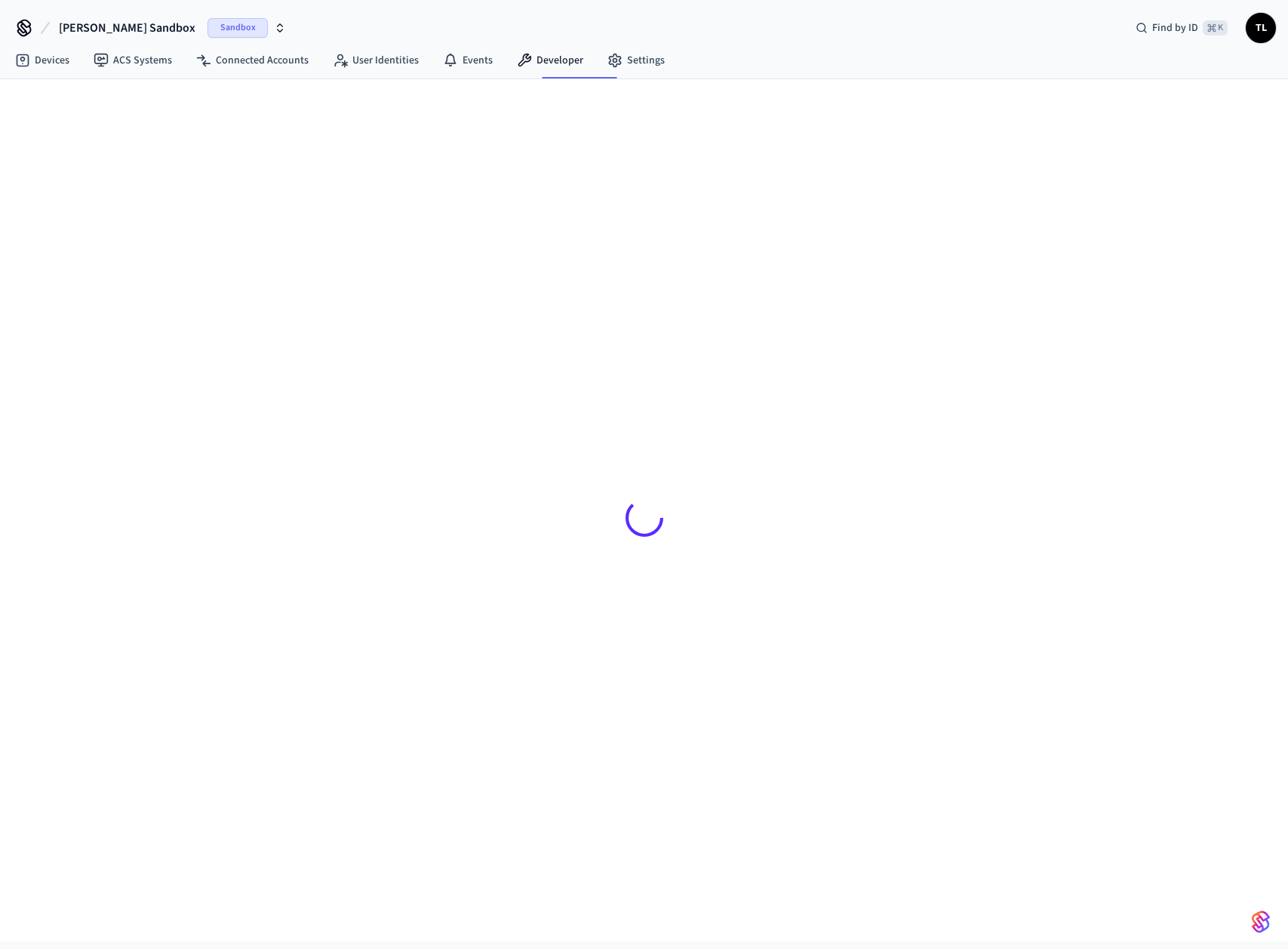 The width and height of the screenshot is (1288, 949). Describe the element at coordinates (1261, 28) in the screenshot. I see `span: TL` at that location.